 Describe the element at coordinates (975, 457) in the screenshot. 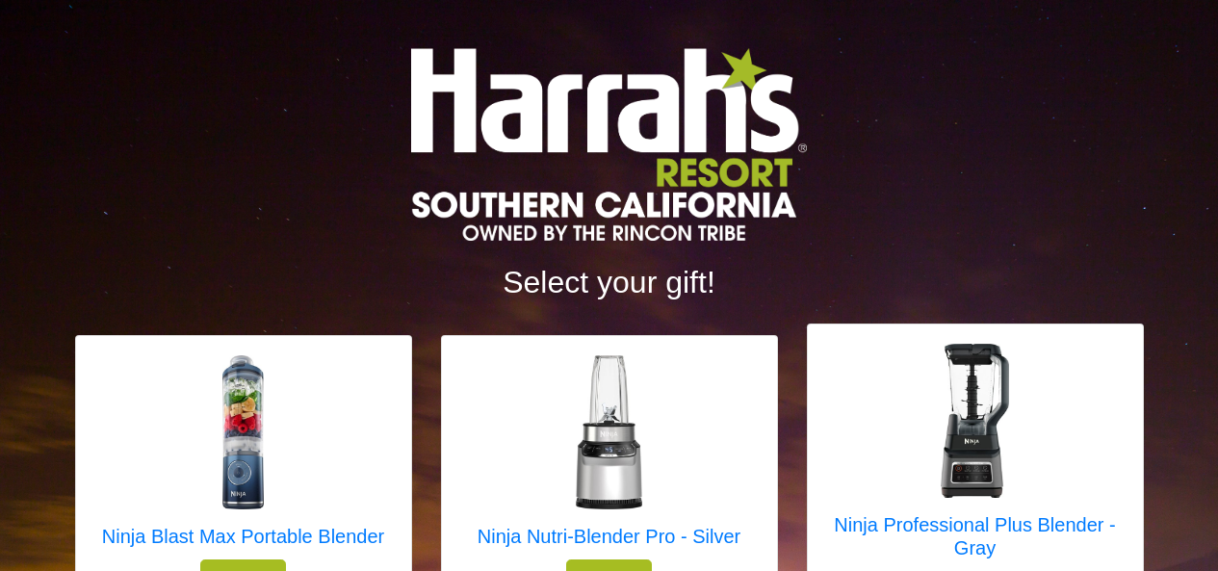

I see `a: Ninja Professional Plus Blender - Gray Ninja Professional Plus Blender - Gray` at that location.